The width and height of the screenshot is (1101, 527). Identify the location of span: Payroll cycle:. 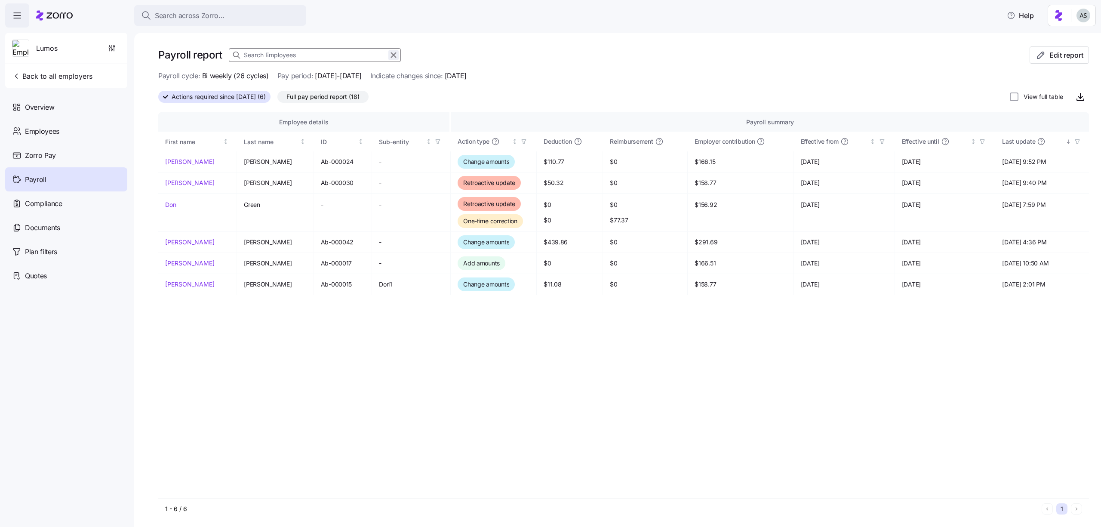
(179, 76).